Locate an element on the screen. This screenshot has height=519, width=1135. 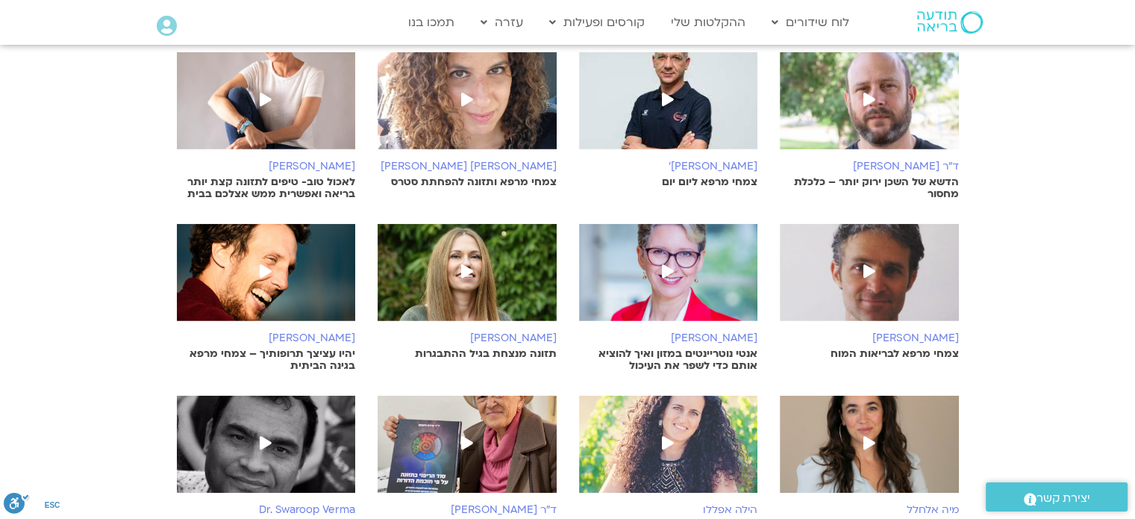
img: Dr.-Swaroop-Verma.jpg is located at coordinates (266, 452).